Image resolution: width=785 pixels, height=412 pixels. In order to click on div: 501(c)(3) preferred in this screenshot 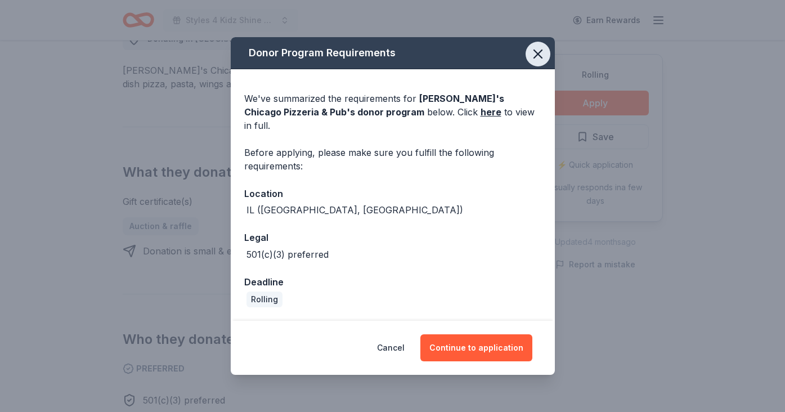, I will do `click(288, 254)`.